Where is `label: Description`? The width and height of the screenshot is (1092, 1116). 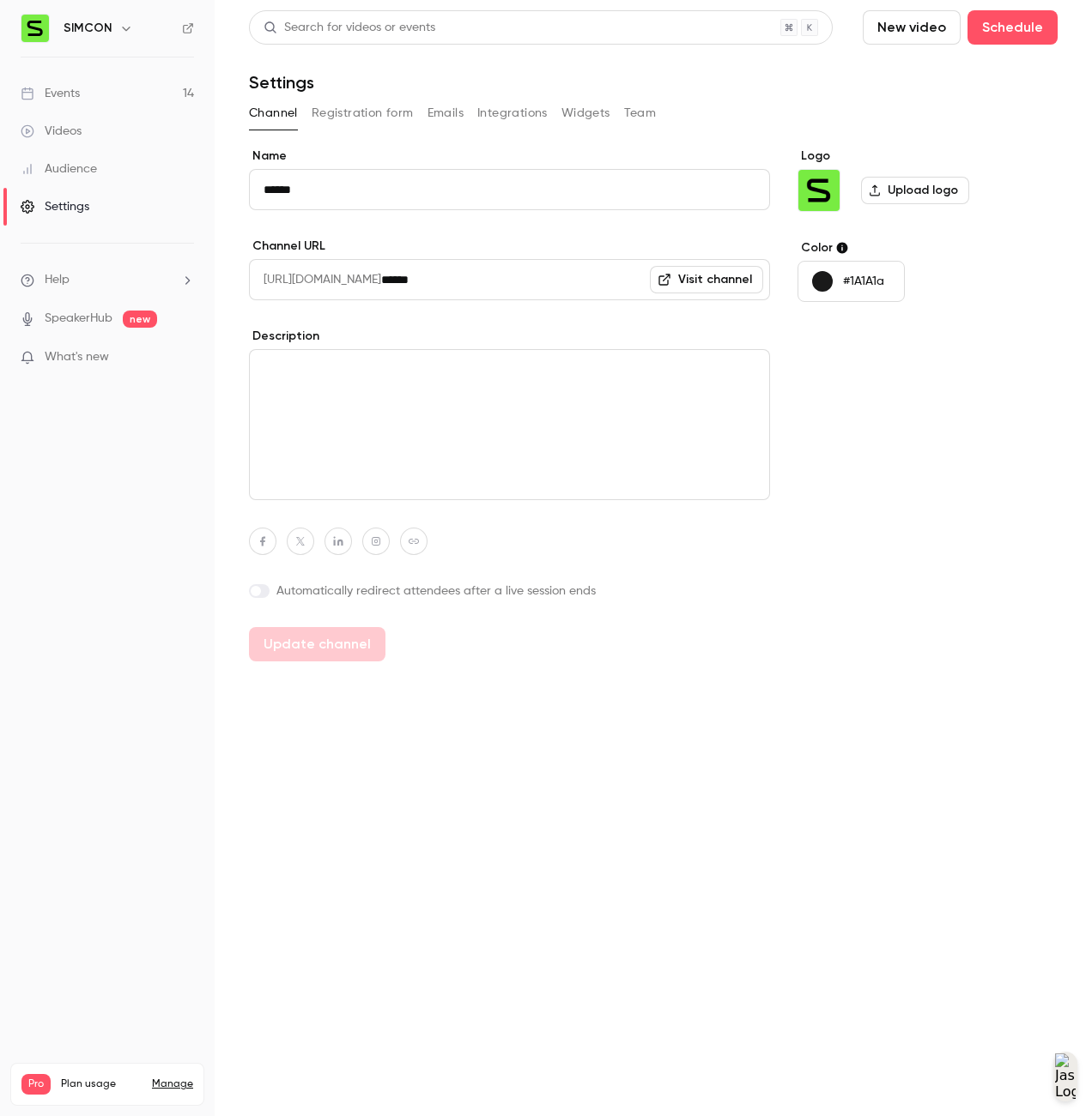
label: Description is located at coordinates (509, 336).